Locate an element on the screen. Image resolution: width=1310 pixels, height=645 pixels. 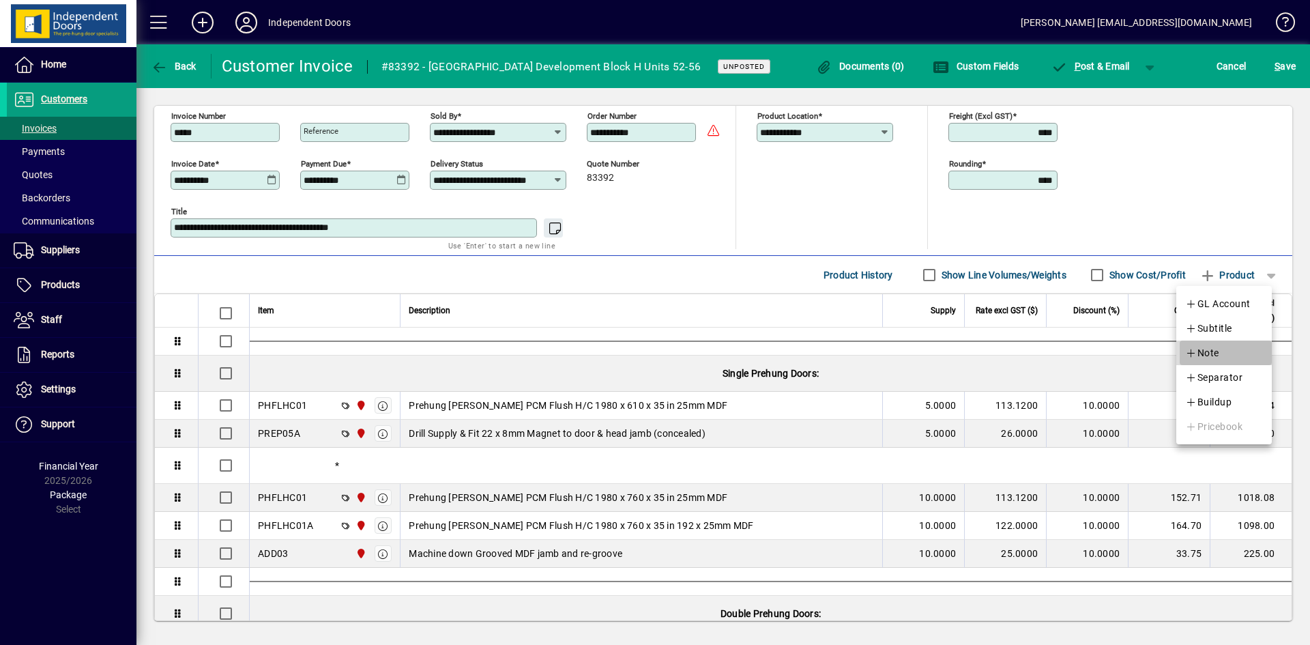
button: Pricebook is located at coordinates (1224, 426).